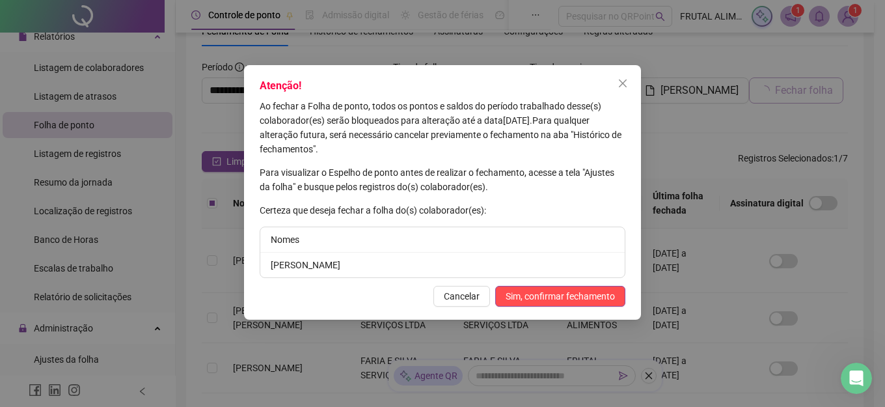  I want to click on span: Cancelar, so click(462, 296).